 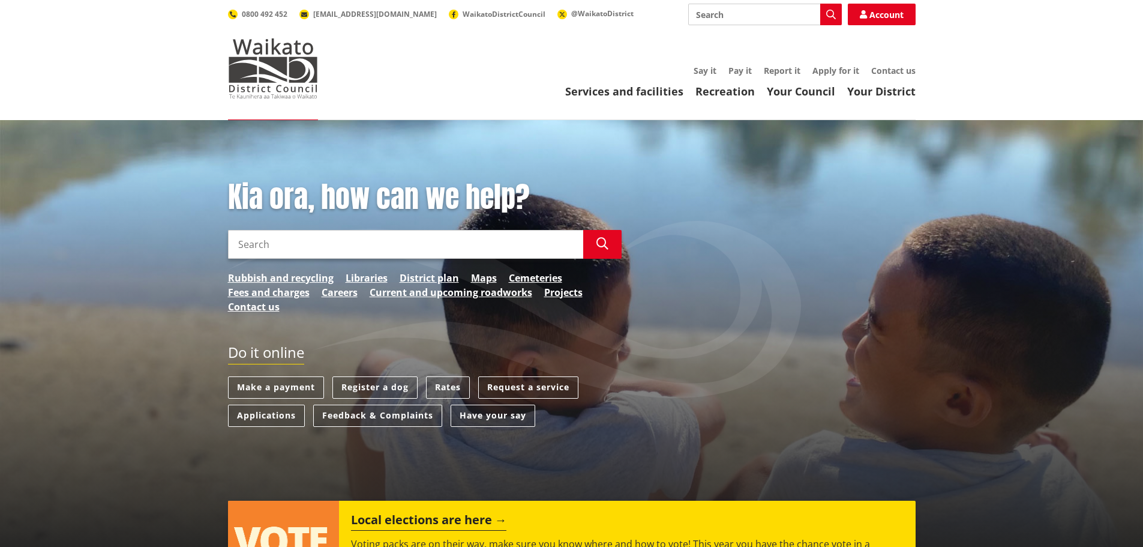 I want to click on a: Make a payment, so click(x=276, y=387).